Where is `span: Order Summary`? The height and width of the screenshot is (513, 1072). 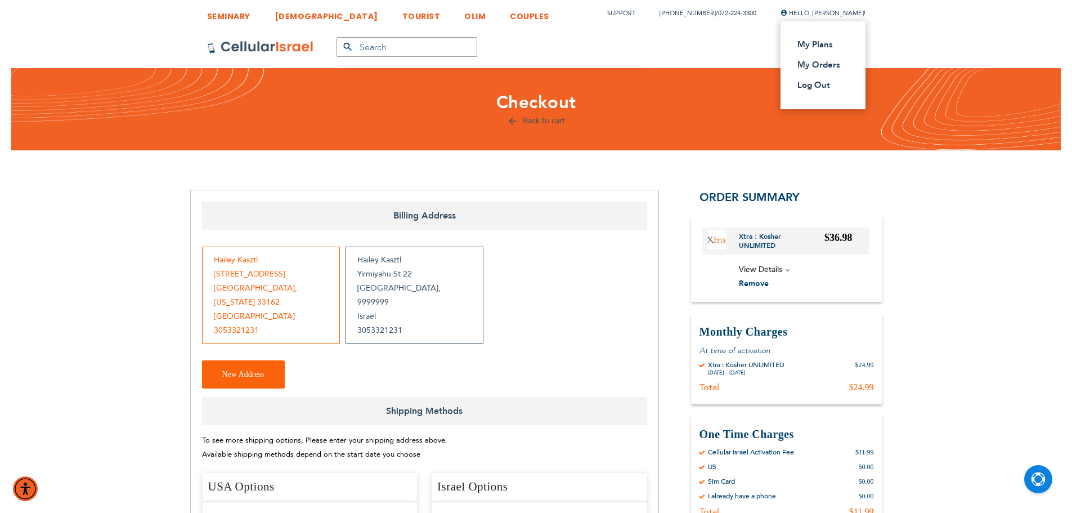 span: Order Summary is located at coordinates (750, 197).